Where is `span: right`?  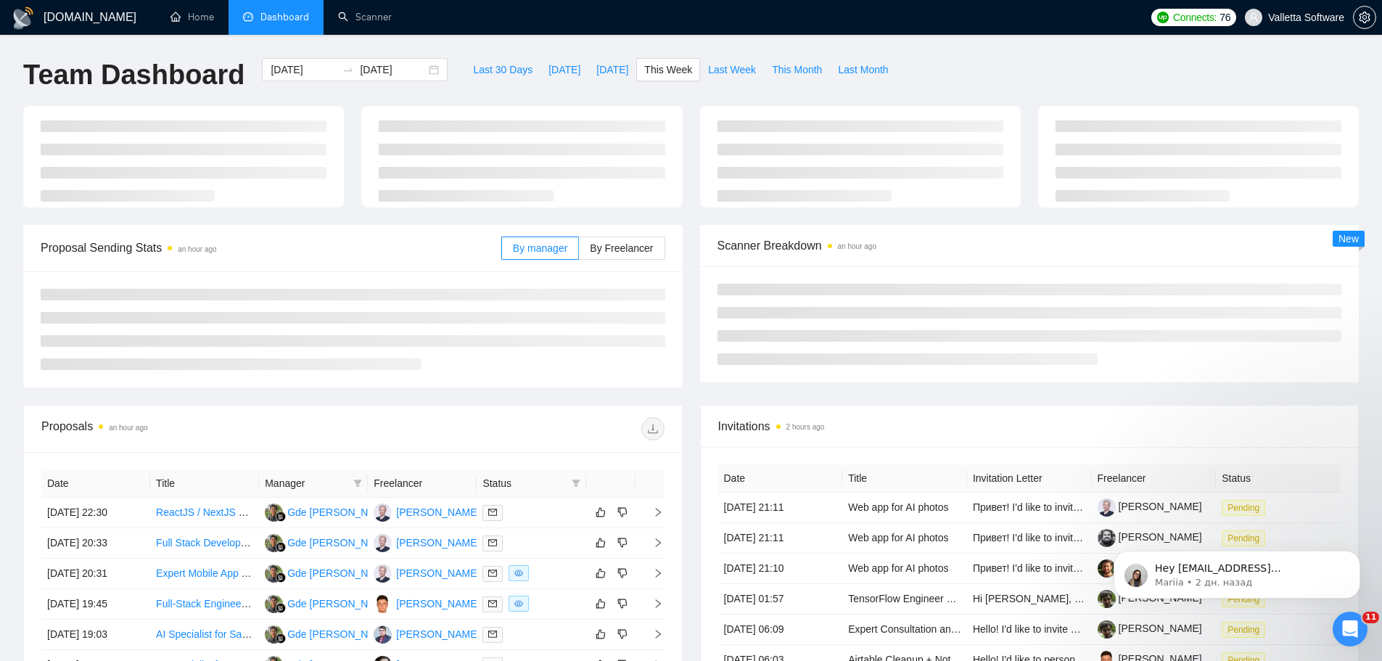 span: right is located at coordinates (652, 634).